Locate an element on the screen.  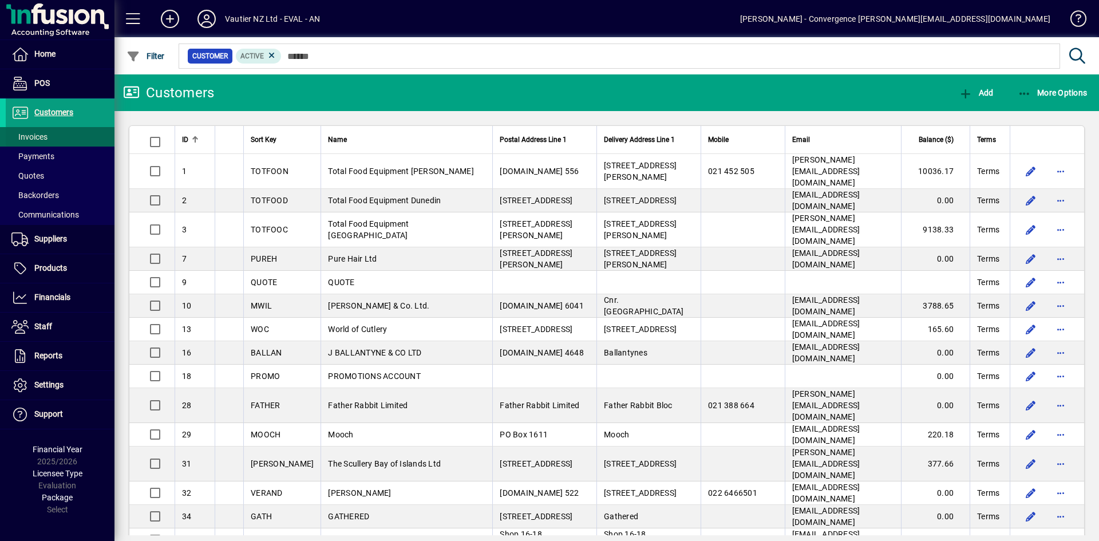
span: Delivery Address Line 1 is located at coordinates (639, 140).